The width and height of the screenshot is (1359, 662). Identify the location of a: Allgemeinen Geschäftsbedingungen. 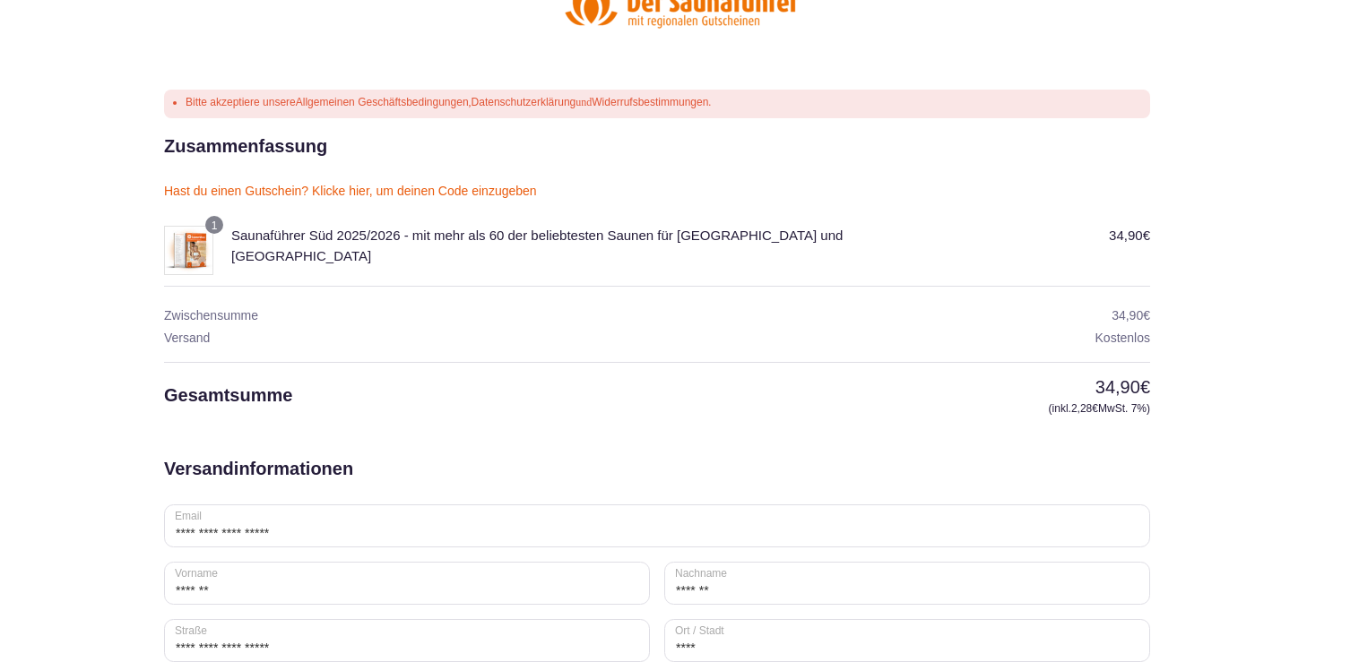
(382, 102).